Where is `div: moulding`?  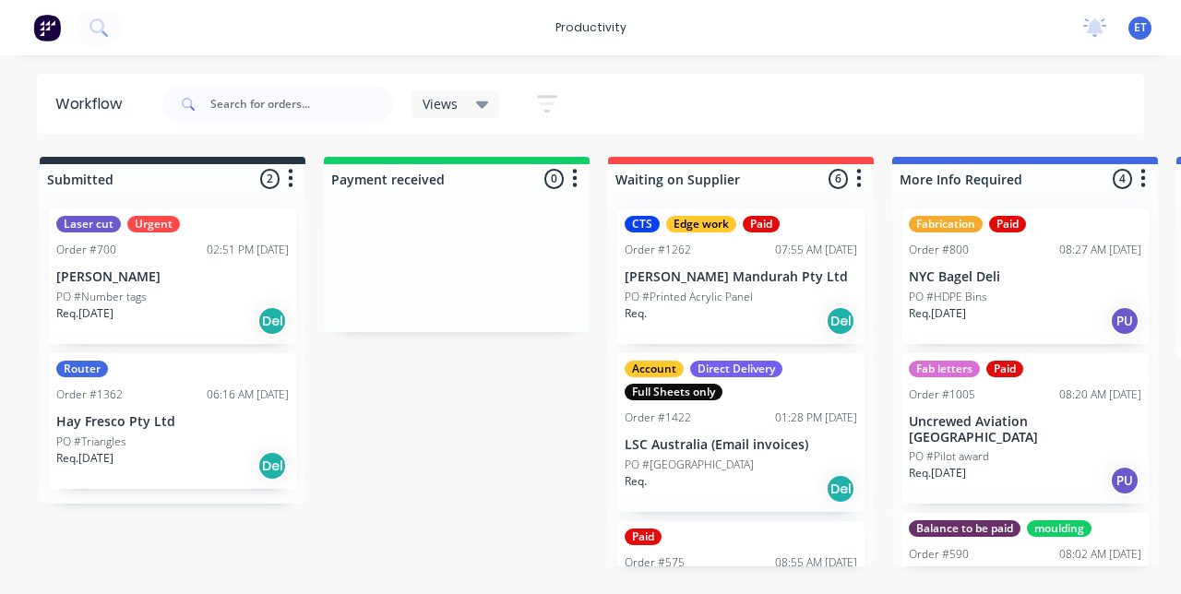
div: moulding is located at coordinates (1059, 529).